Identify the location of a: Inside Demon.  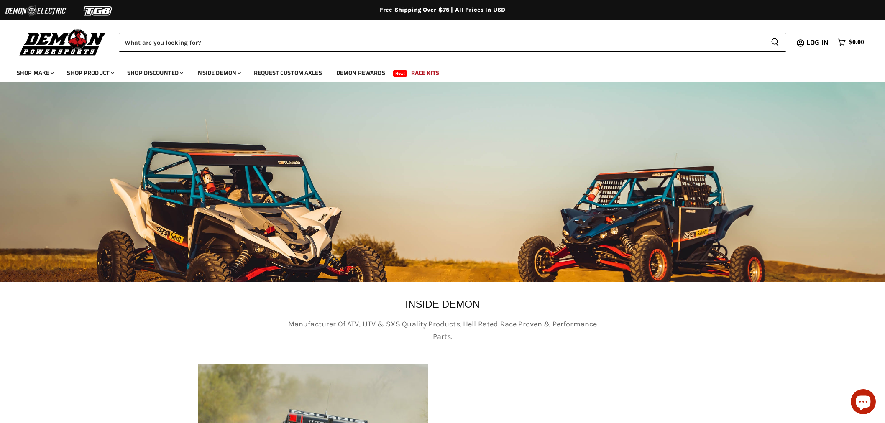
(218, 73).